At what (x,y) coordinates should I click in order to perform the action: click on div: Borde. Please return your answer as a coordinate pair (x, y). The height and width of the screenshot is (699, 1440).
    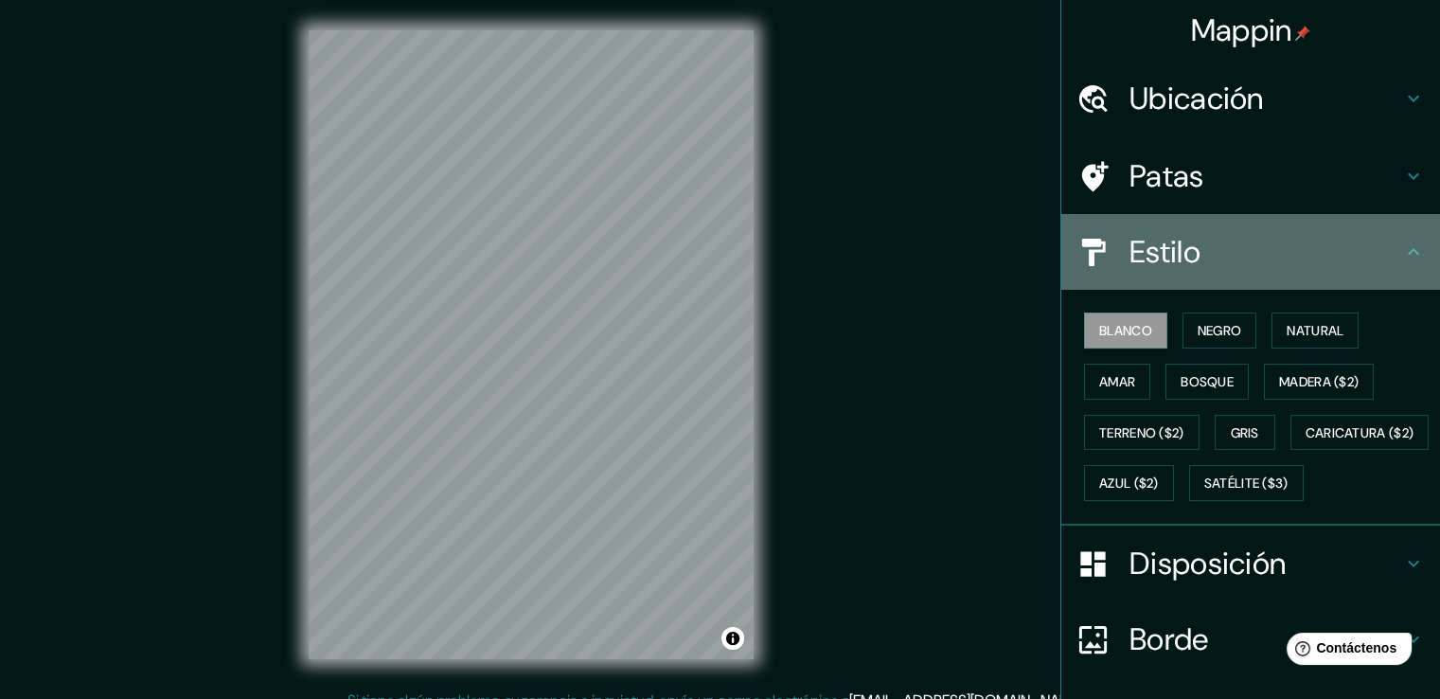
    Looking at the image, I should click on (1251, 639).